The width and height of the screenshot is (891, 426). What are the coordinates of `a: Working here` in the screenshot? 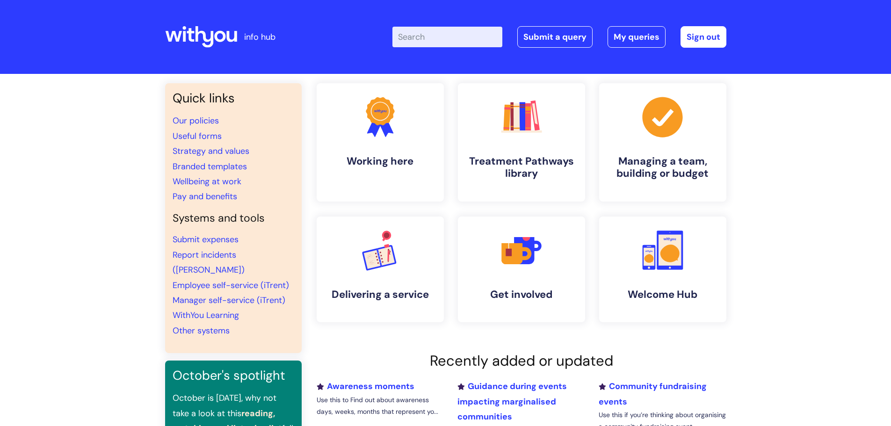 It's located at (380, 142).